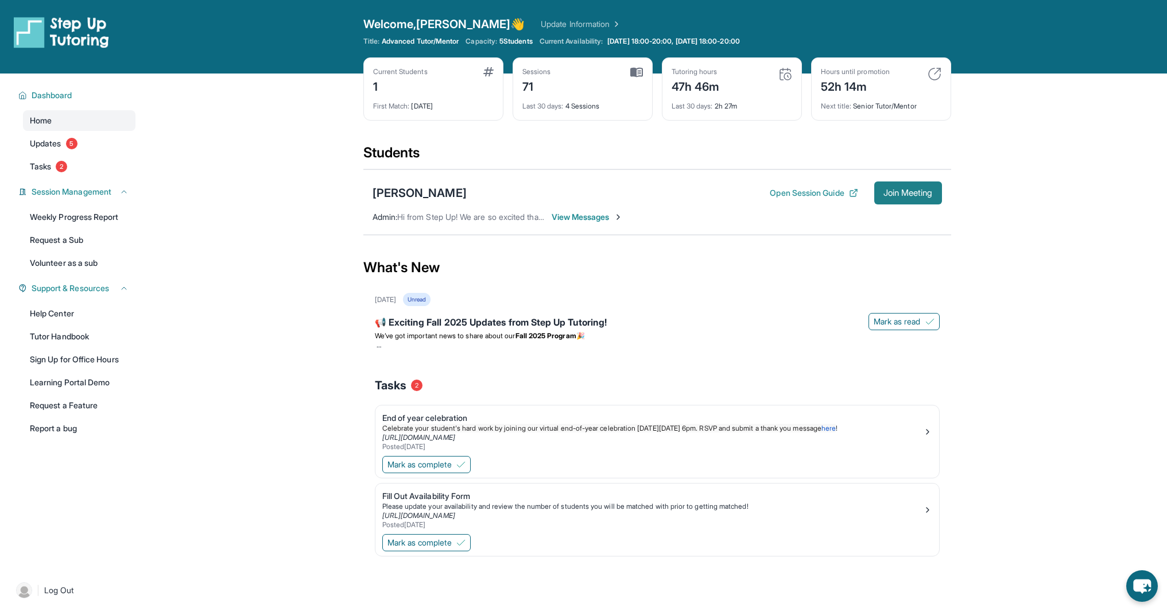 The width and height of the screenshot is (1167, 611). Describe the element at coordinates (653, 418) in the screenshot. I see `div: End of year celebration` at that location.